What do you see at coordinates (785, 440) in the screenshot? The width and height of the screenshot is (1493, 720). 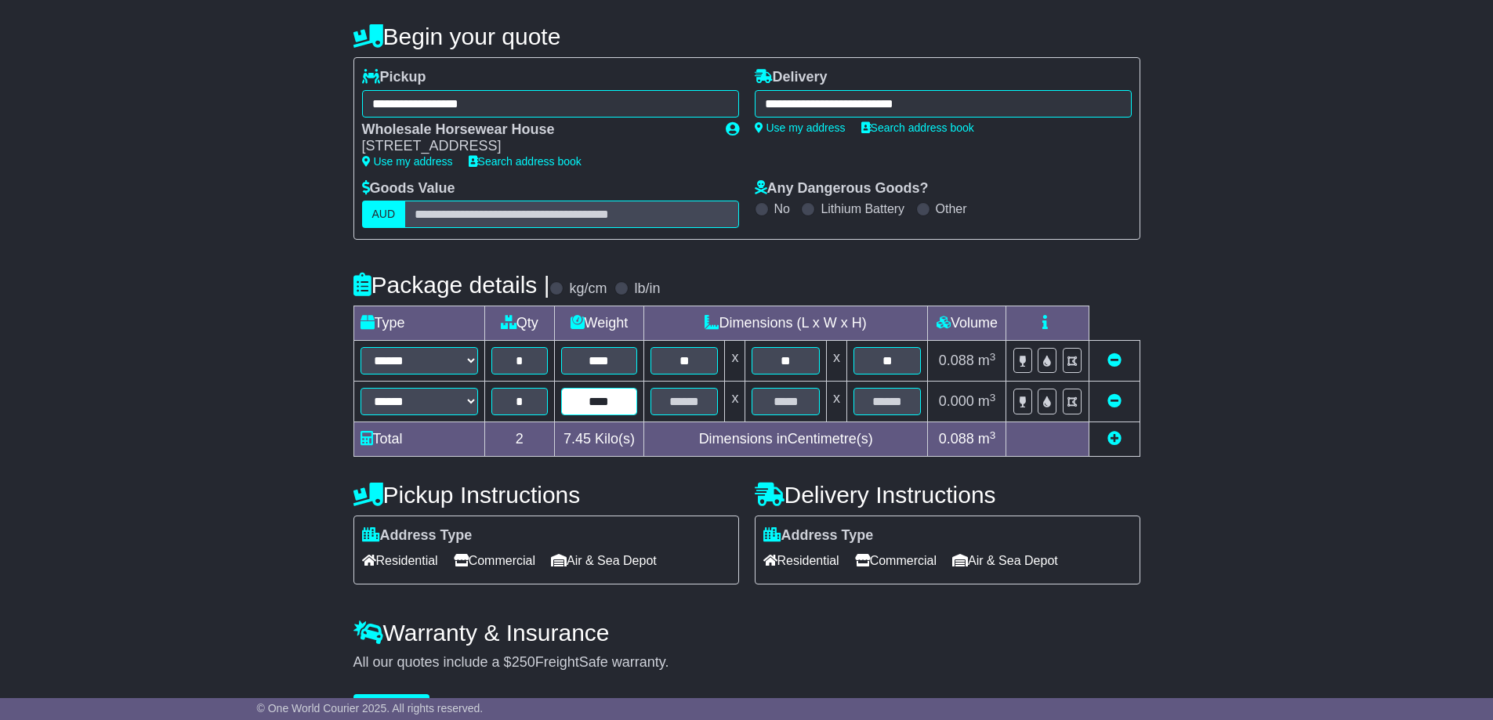 I see `td: Dimensions in Centimetre(s)` at bounding box center [785, 440].